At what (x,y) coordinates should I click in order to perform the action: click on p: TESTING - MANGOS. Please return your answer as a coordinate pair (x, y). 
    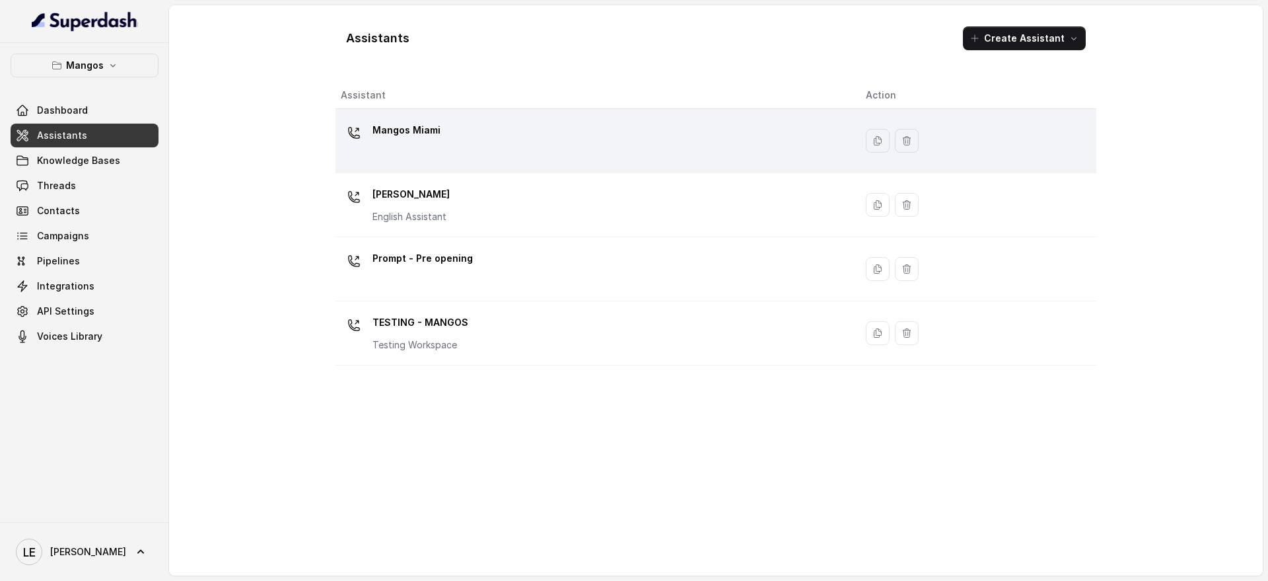
    Looking at the image, I should click on (420, 322).